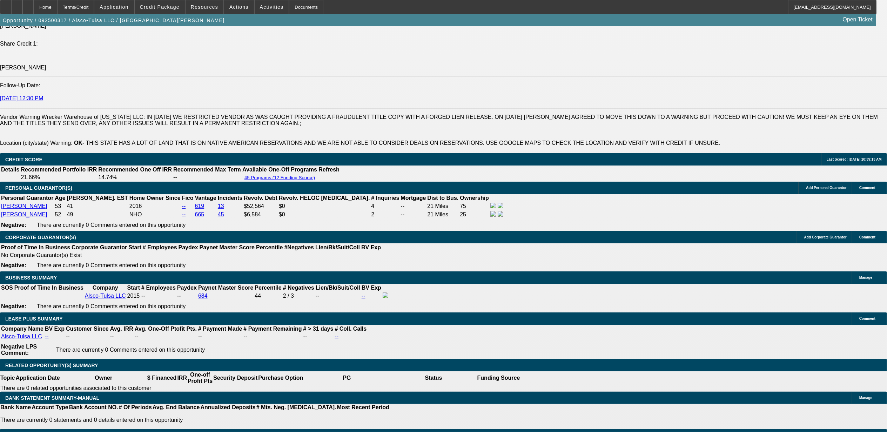  I want to click on td: NHO, so click(155, 215).